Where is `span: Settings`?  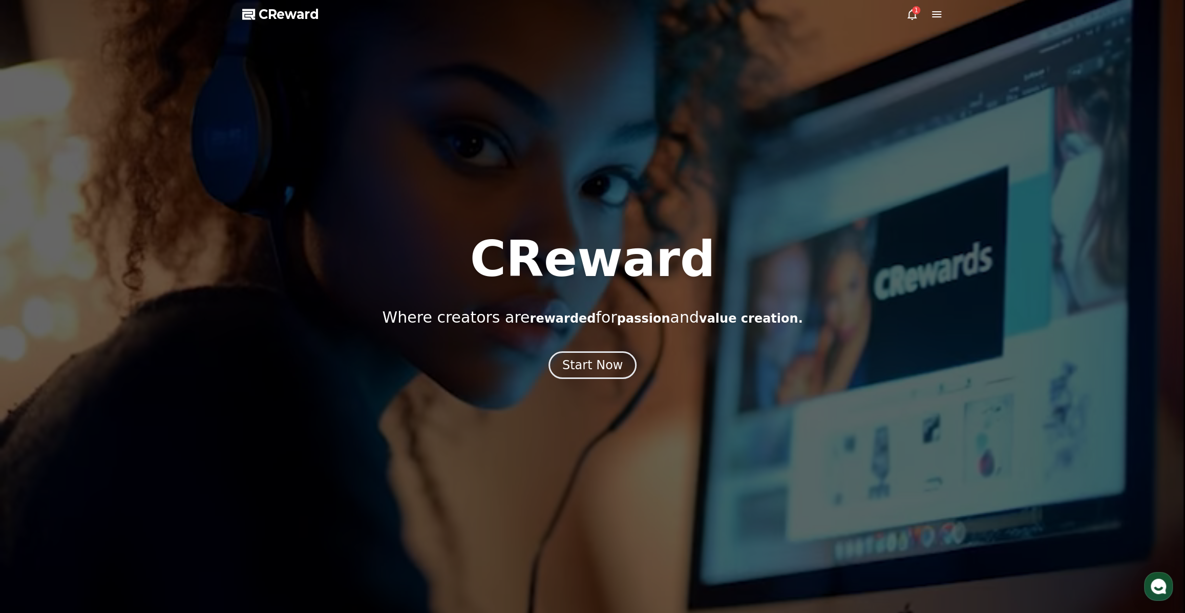 span: Settings is located at coordinates (164, 344).